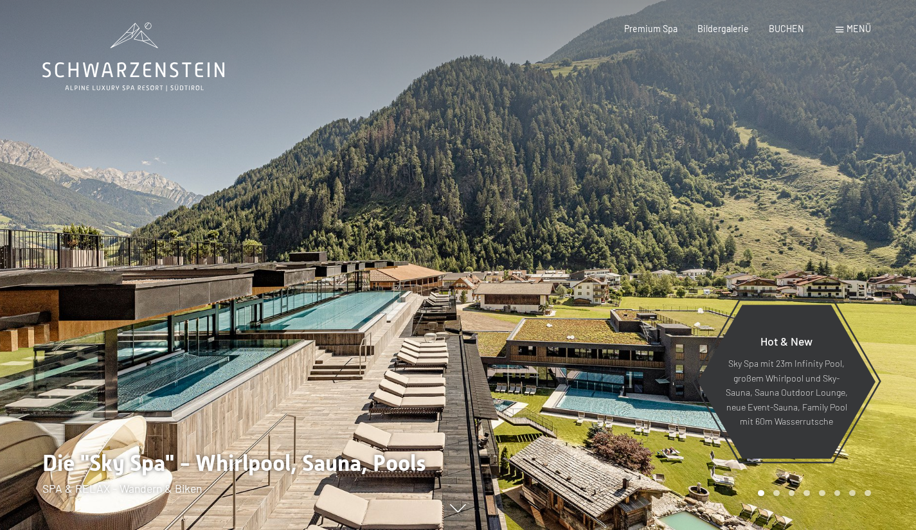 The height and width of the screenshot is (530, 916). What do you see at coordinates (812, 494) in the screenshot?
I see `div: Carousel Pagination` at bounding box center [812, 494].